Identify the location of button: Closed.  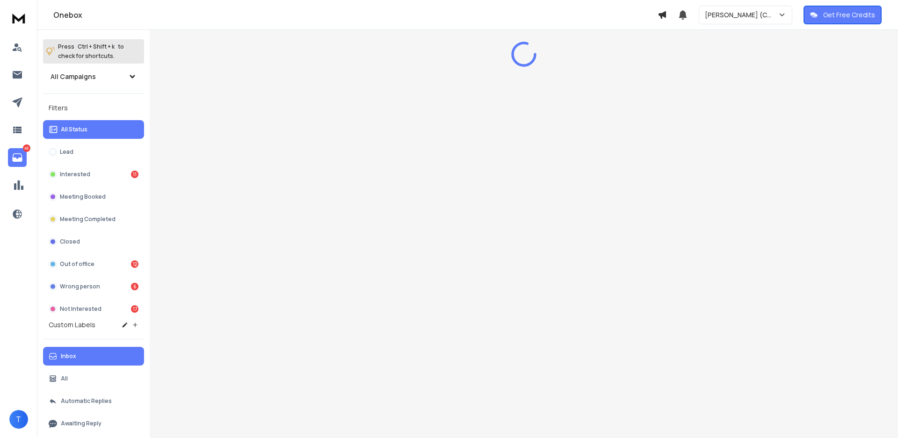
(94, 242).